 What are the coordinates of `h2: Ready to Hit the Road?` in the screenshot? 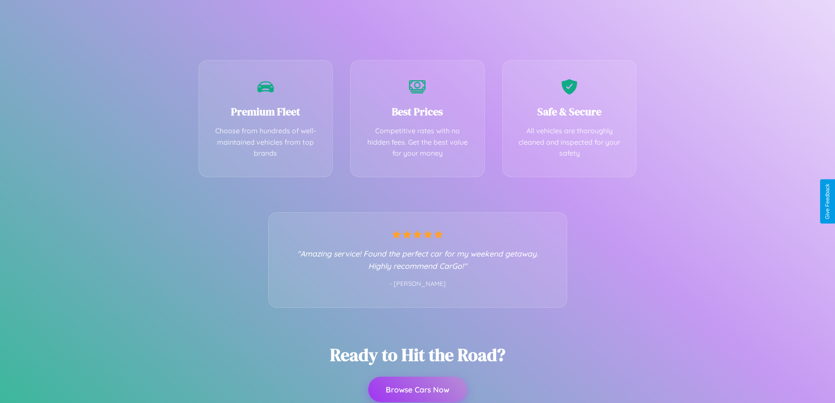 It's located at (418, 355).